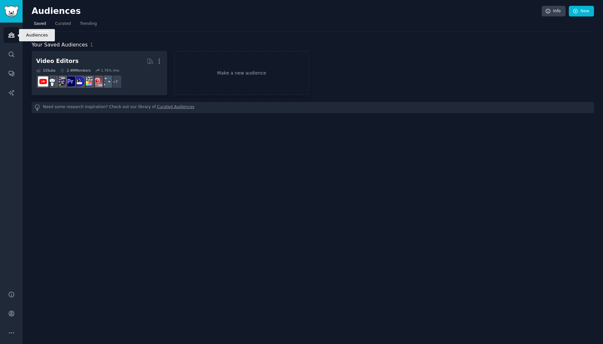  I want to click on img: finalcutpro, so click(88, 81).